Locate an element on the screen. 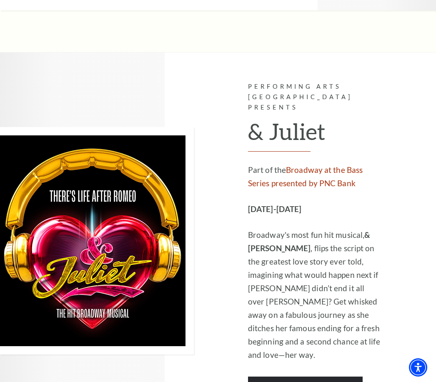 This screenshot has width=436, height=382. p: Broadway's most fun hit musical, , flips the script on the greatest love story ever told, imagini... is located at coordinates (315, 295).